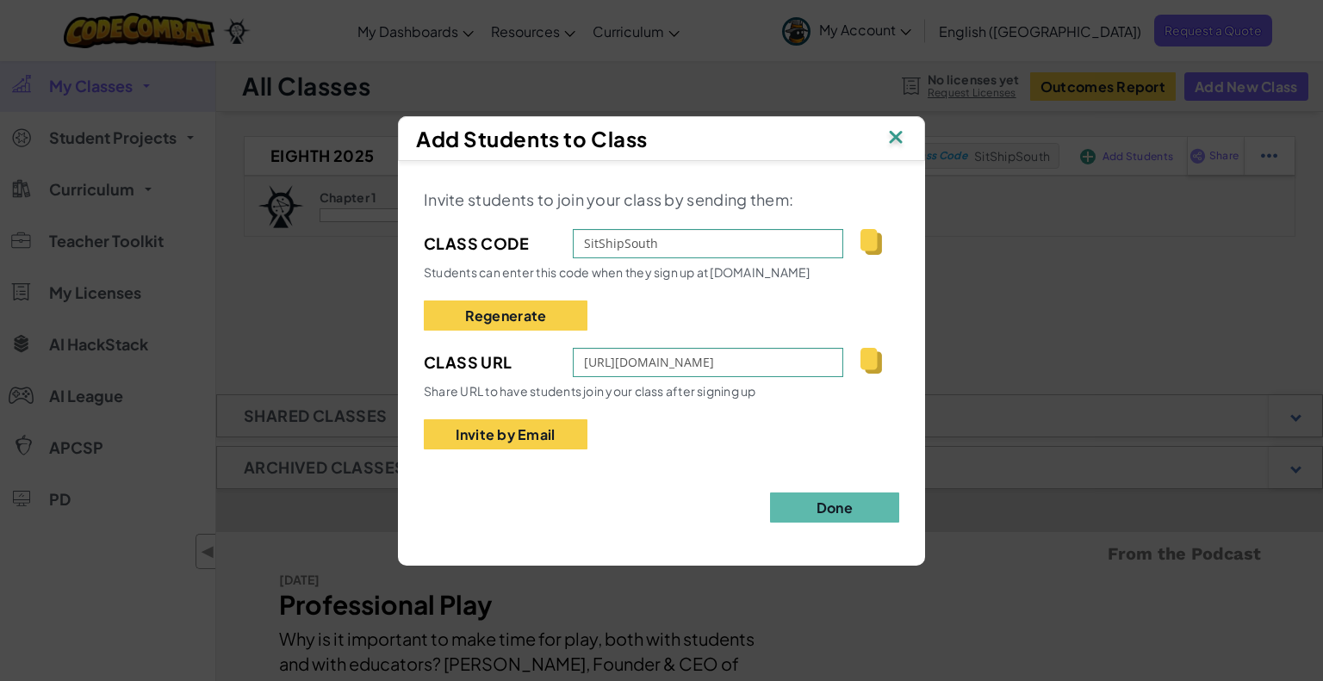 Image resolution: width=1323 pixels, height=681 pixels. What do you see at coordinates (834, 507) in the screenshot?
I see `button: Done` at bounding box center [834, 507].